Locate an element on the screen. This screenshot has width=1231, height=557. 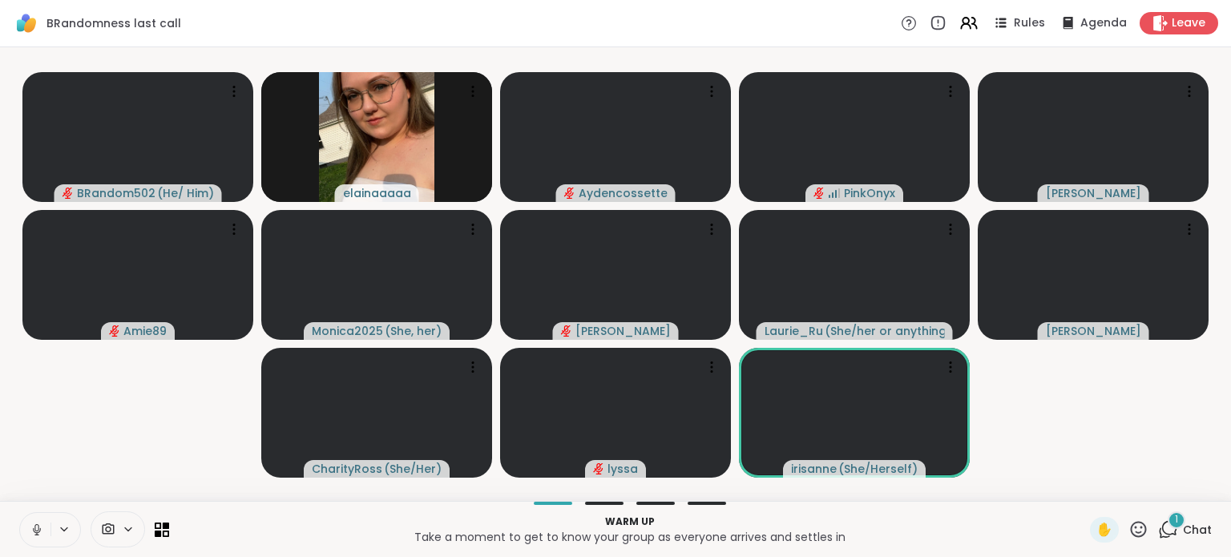
span: Laurie_Ru is located at coordinates (793, 331).